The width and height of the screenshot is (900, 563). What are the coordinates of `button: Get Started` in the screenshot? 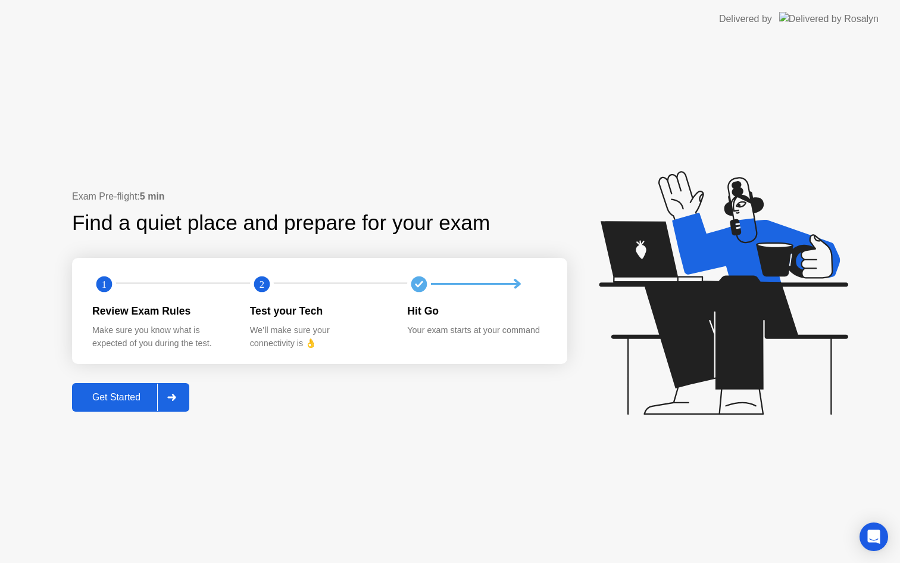 It's located at (130, 397).